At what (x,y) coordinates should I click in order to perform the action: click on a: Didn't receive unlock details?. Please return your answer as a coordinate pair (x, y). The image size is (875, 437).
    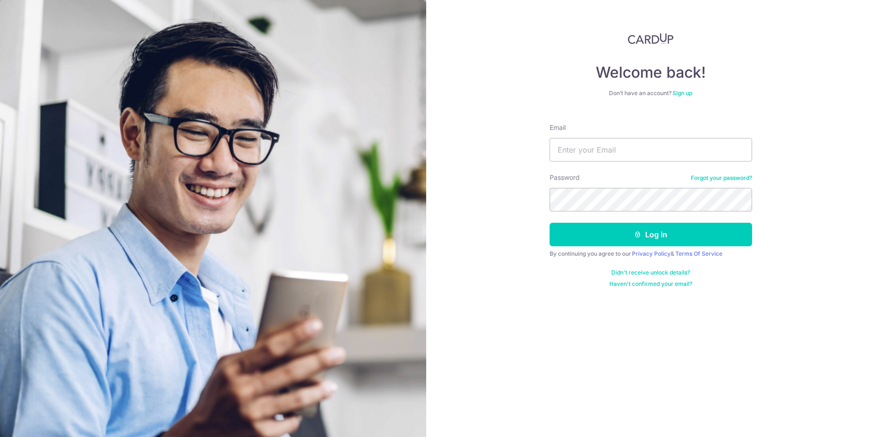
    Looking at the image, I should click on (650, 273).